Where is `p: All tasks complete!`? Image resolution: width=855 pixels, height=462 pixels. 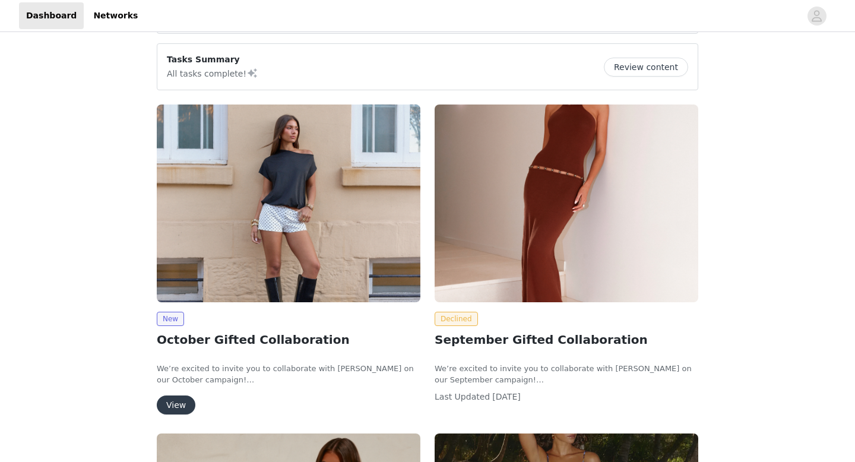
p: All tasks complete! is located at coordinates (213, 73).